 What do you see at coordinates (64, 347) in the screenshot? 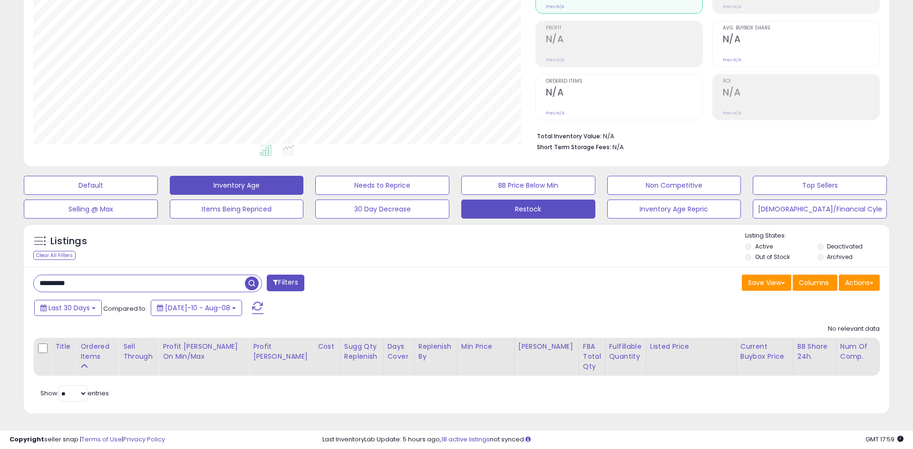
I see `div: Title` at bounding box center [64, 347].